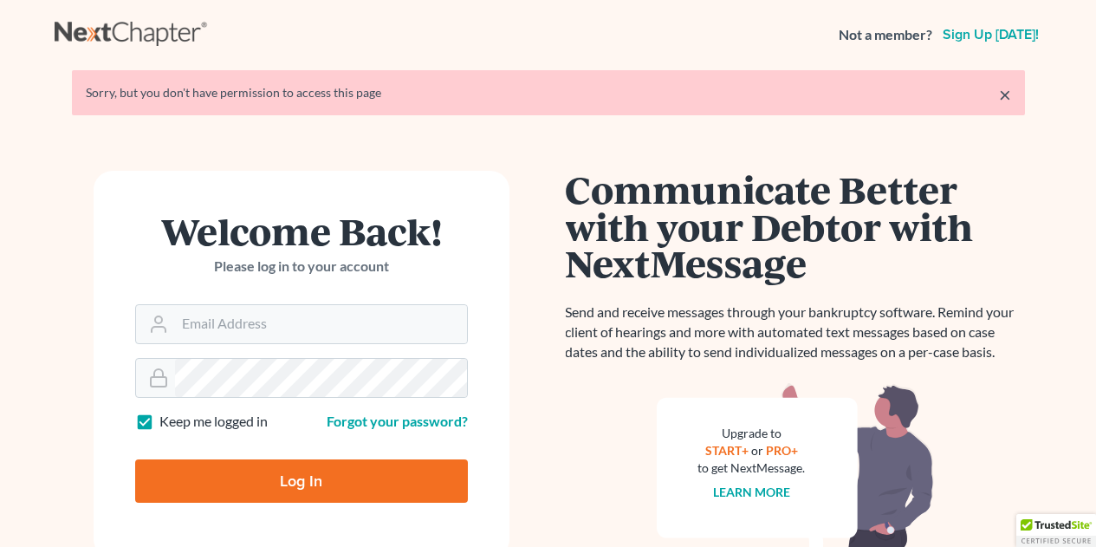 The image size is (1096, 547). I want to click on p: Send and receive messages through your bankruptcy software. Remind your client of hearings and mo..., so click(795, 332).